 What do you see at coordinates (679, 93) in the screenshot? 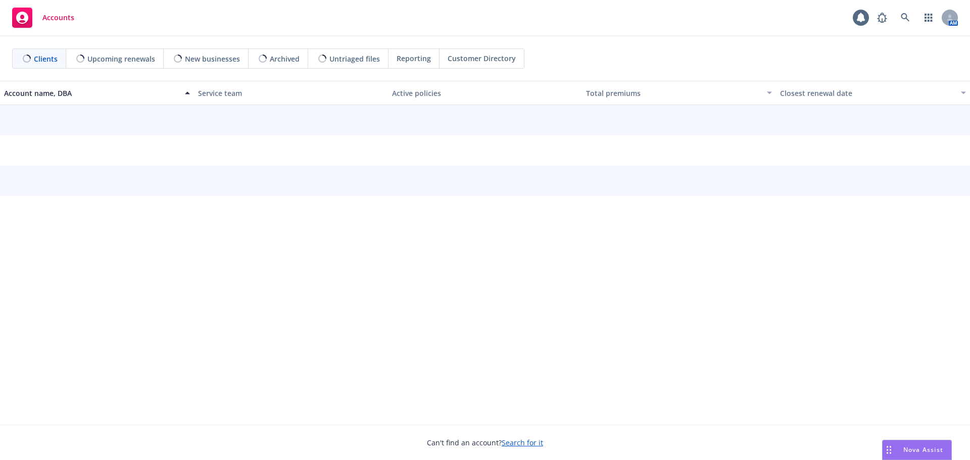
I see `button: Total premiums` at bounding box center [679, 93].